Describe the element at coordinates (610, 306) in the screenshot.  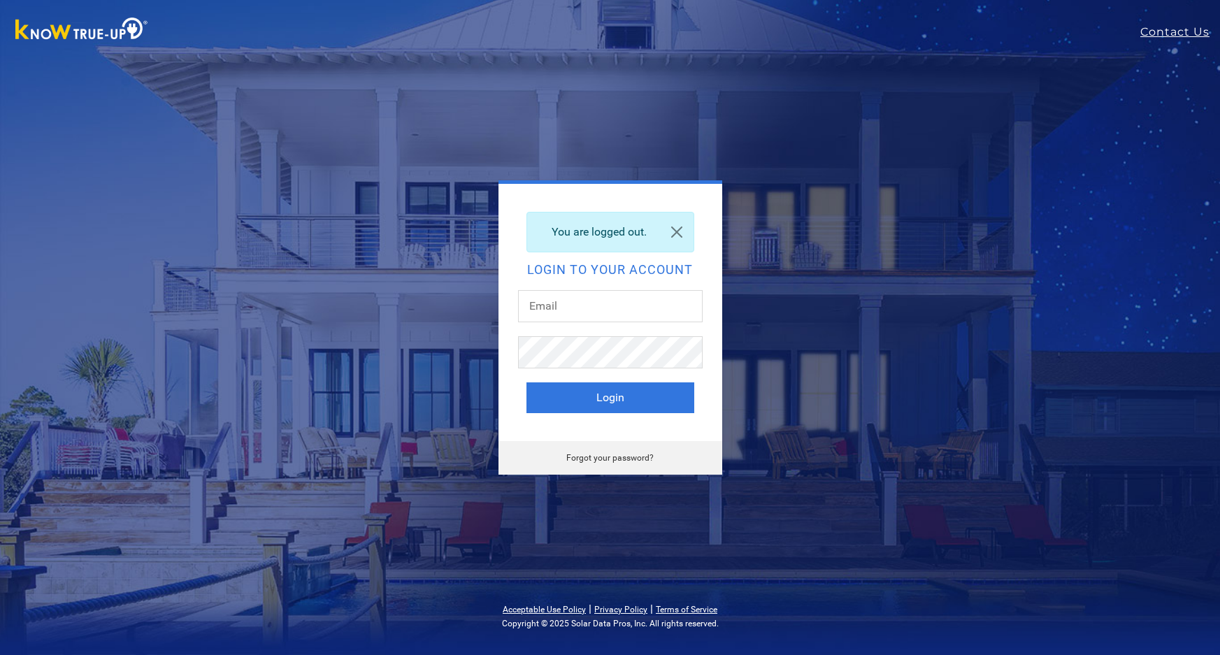
I see `input: Email` at that location.